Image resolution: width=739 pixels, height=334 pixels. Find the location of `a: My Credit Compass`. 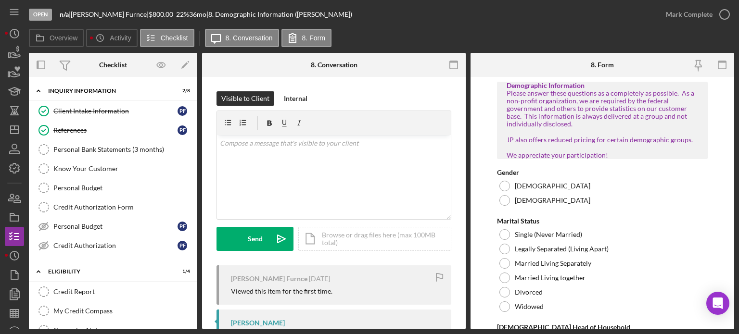

a: My Credit Compass is located at coordinates (113, 311).